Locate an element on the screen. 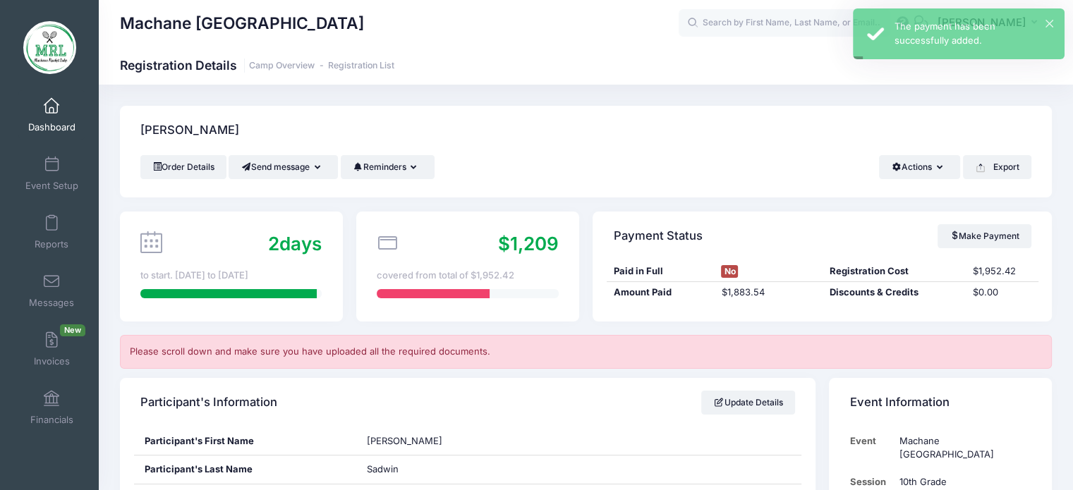 The height and width of the screenshot is (490, 1073). a: Financials is located at coordinates (52, 408).